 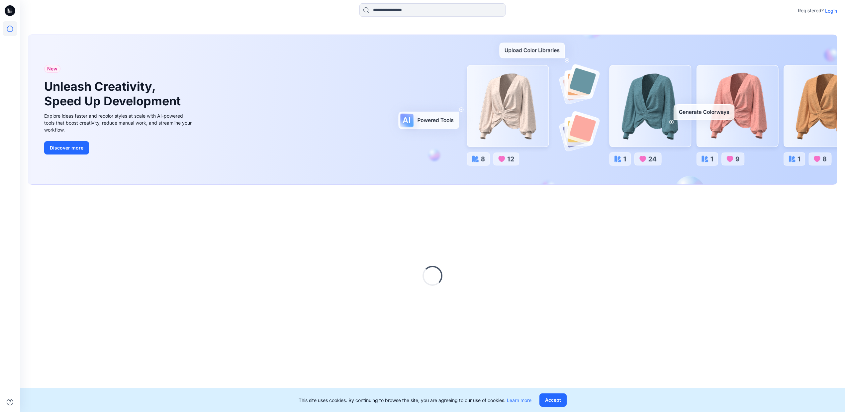 What do you see at coordinates (553, 400) in the screenshot?
I see `button: Accept` at bounding box center [553, 400].